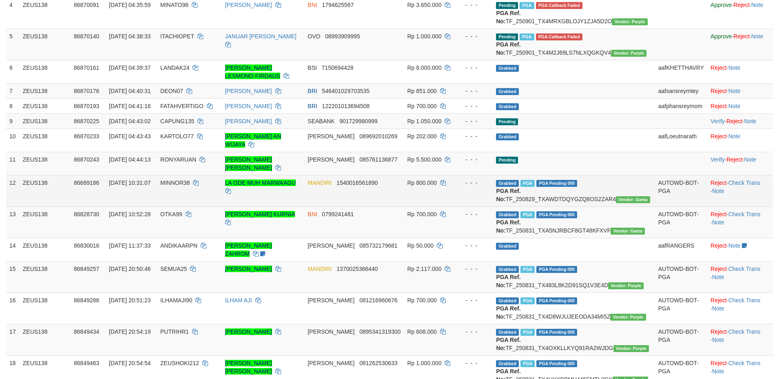 Image resolution: width=777 pixels, height=379 pixels. What do you see at coordinates (313, 36) in the screenshot?
I see `span: OVO` at bounding box center [313, 36].